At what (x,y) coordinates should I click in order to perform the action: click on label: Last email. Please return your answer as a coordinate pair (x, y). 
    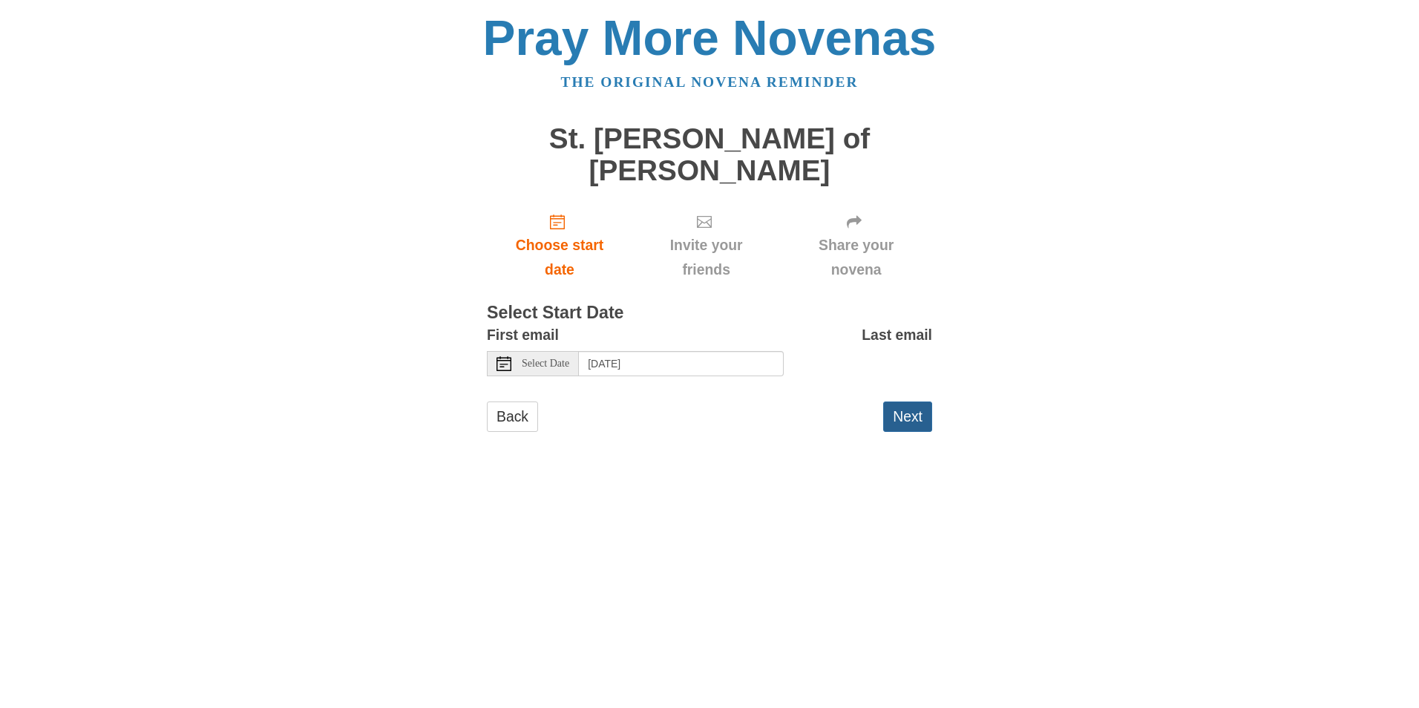
    Looking at the image, I should click on (896, 335).